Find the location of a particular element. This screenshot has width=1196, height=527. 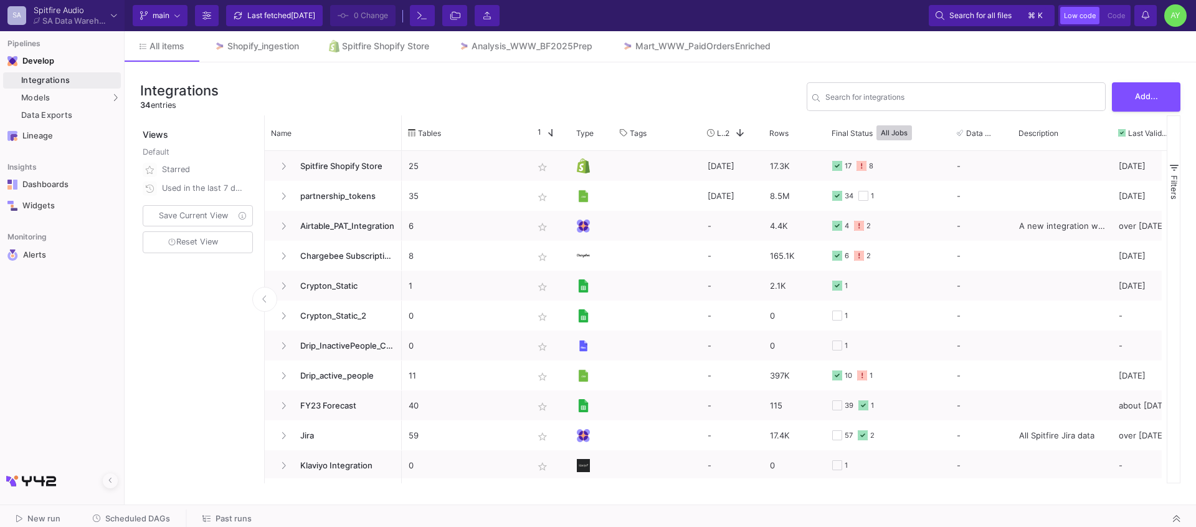

button: ⌘k is located at coordinates (1036, 16).